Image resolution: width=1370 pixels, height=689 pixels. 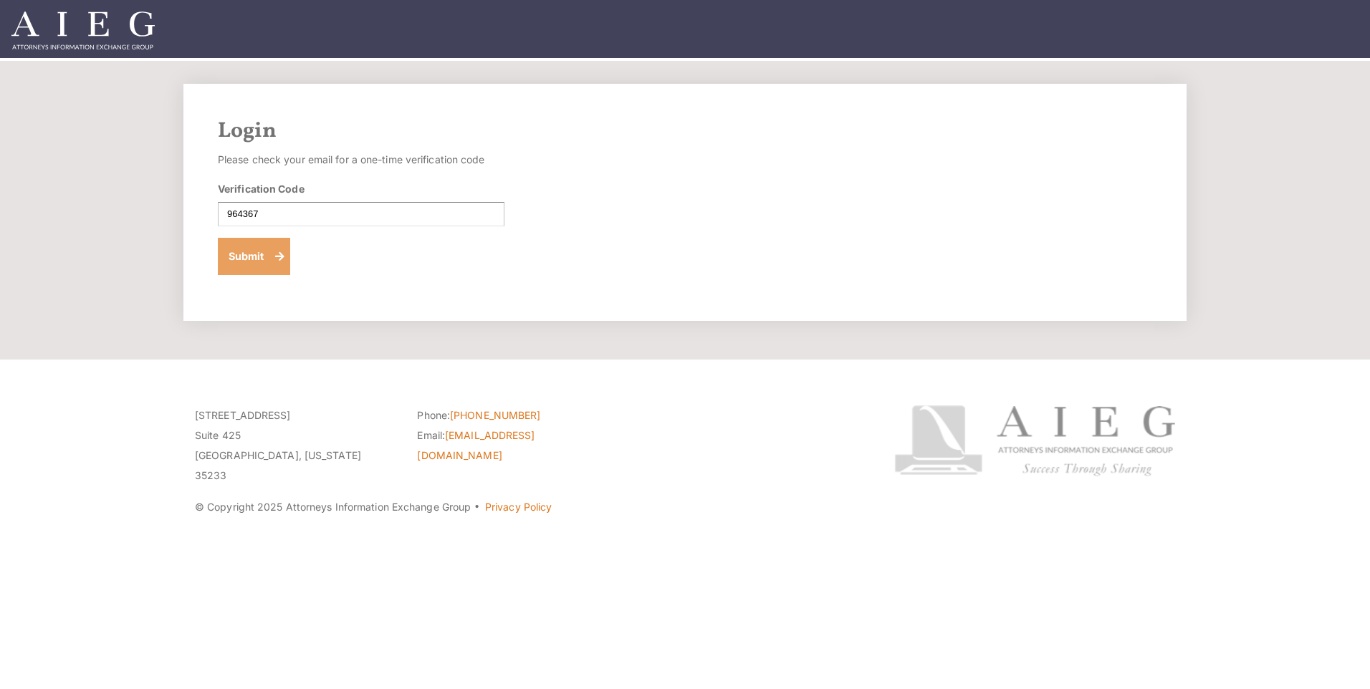 I want to click on li: Email:, so click(x=517, y=446).